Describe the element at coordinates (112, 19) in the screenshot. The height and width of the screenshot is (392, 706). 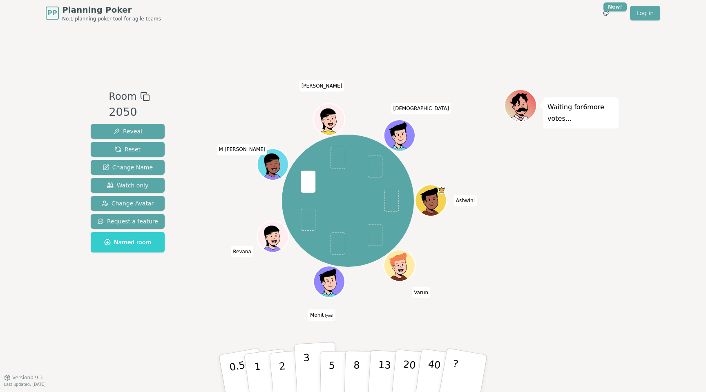
I see `span: No.1 planning poker tool for agile teams` at that location.